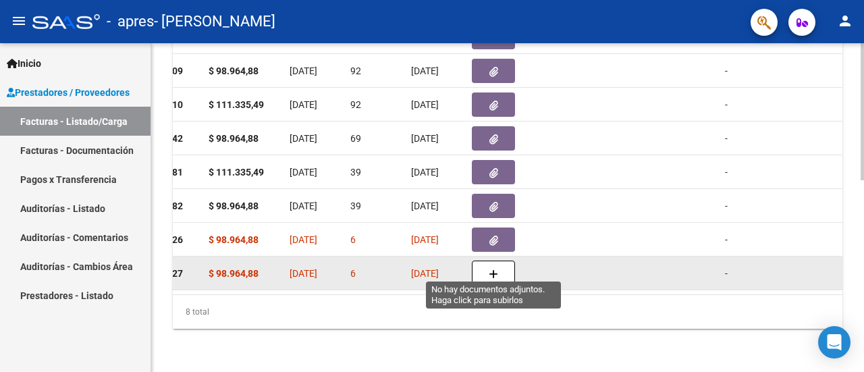 The width and height of the screenshot is (864, 372). Describe the element at coordinates (845, 21) in the screenshot. I see `mat-icon: person` at that location.